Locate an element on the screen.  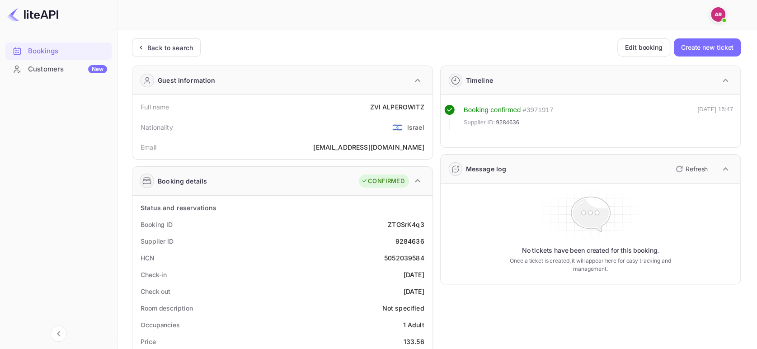
div: Check-in is located at coordinates (154, 274).